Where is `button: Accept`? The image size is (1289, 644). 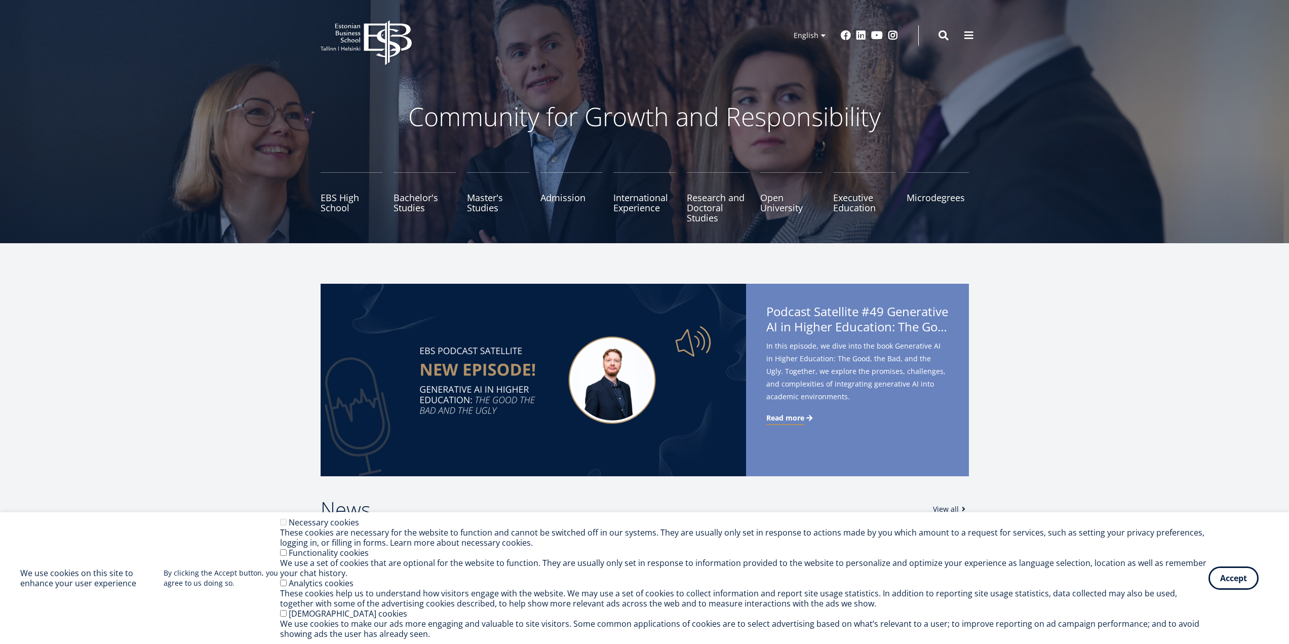 button: Accept is located at coordinates (1234, 578).